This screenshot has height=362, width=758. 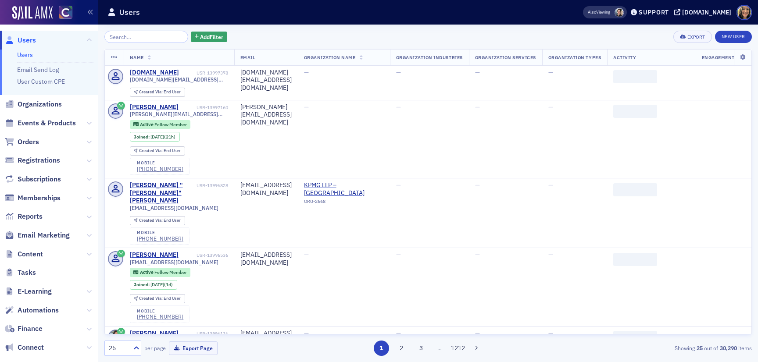 What do you see at coordinates (344, 203) in the screenshot?
I see `div: ORG-2668` at bounding box center [344, 203].